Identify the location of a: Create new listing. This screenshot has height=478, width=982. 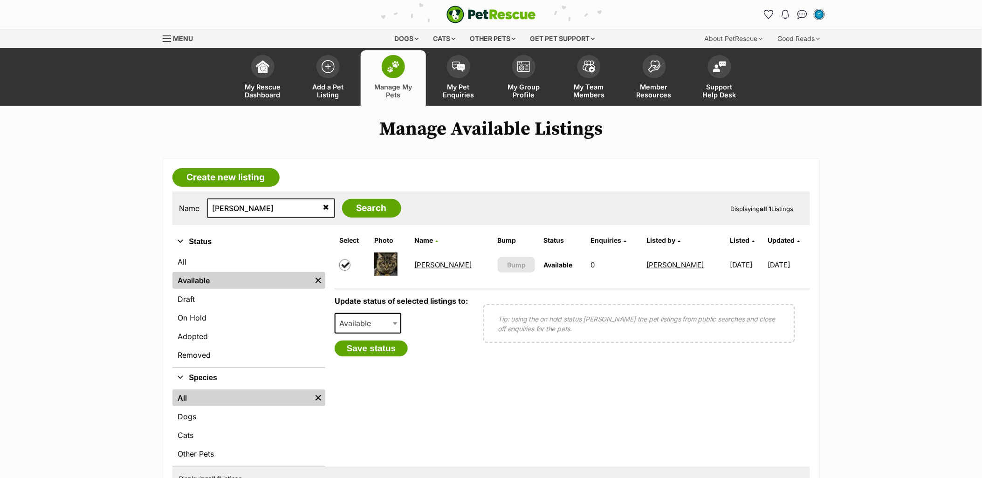
(226, 178).